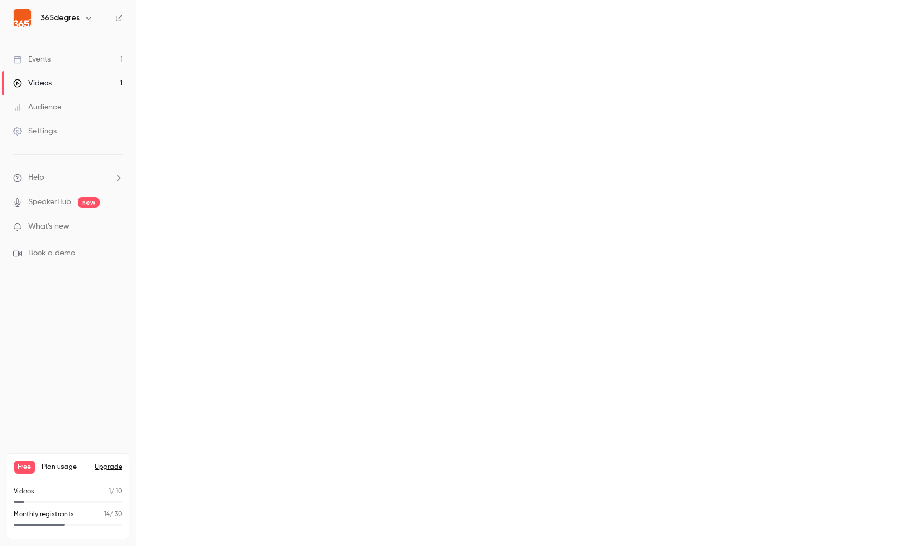 The width and height of the screenshot is (906, 546). What do you see at coordinates (48, 226) in the screenshot?
I see `span: What's new` at bounding box center [48, 226].